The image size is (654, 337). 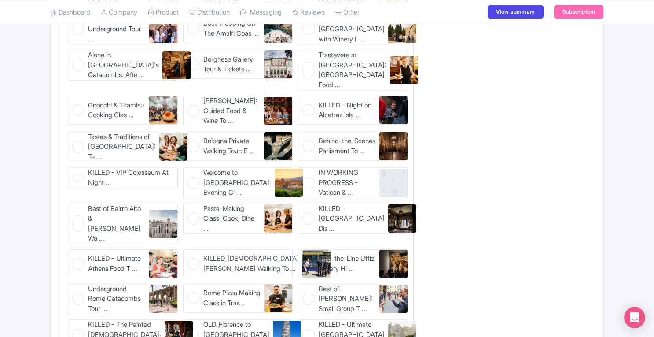 What do you see at coordinates (579, 12) in the screenshot?
I see `a: Subscription` at bounding box center [579, 12].